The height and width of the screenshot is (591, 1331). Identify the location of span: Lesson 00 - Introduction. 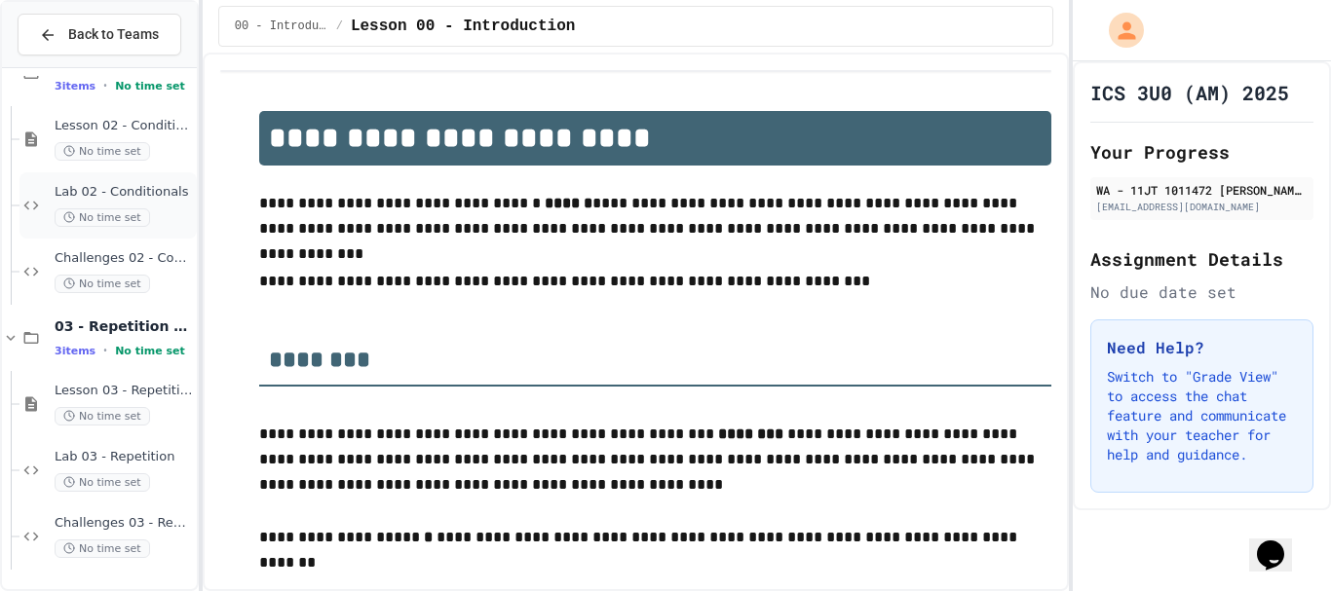
(463, 26).